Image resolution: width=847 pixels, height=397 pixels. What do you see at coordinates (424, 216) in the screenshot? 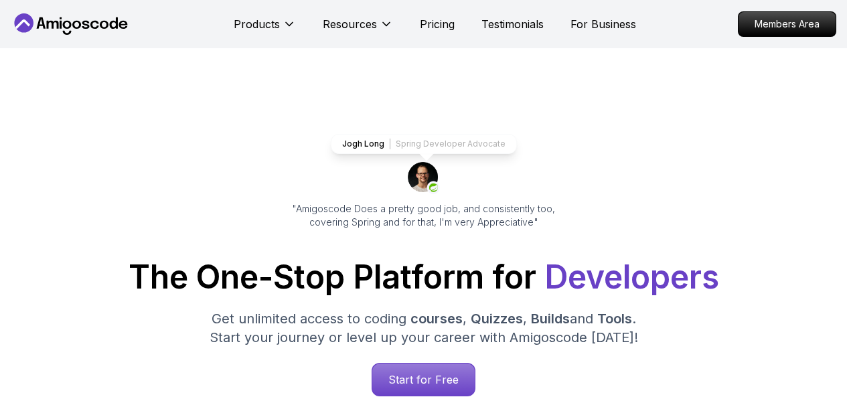
I see `p: "Amigoscode Does a pretty good job, and consistently too, covering Spring and for that, I'm very ...` at bounding box center [424, 216].